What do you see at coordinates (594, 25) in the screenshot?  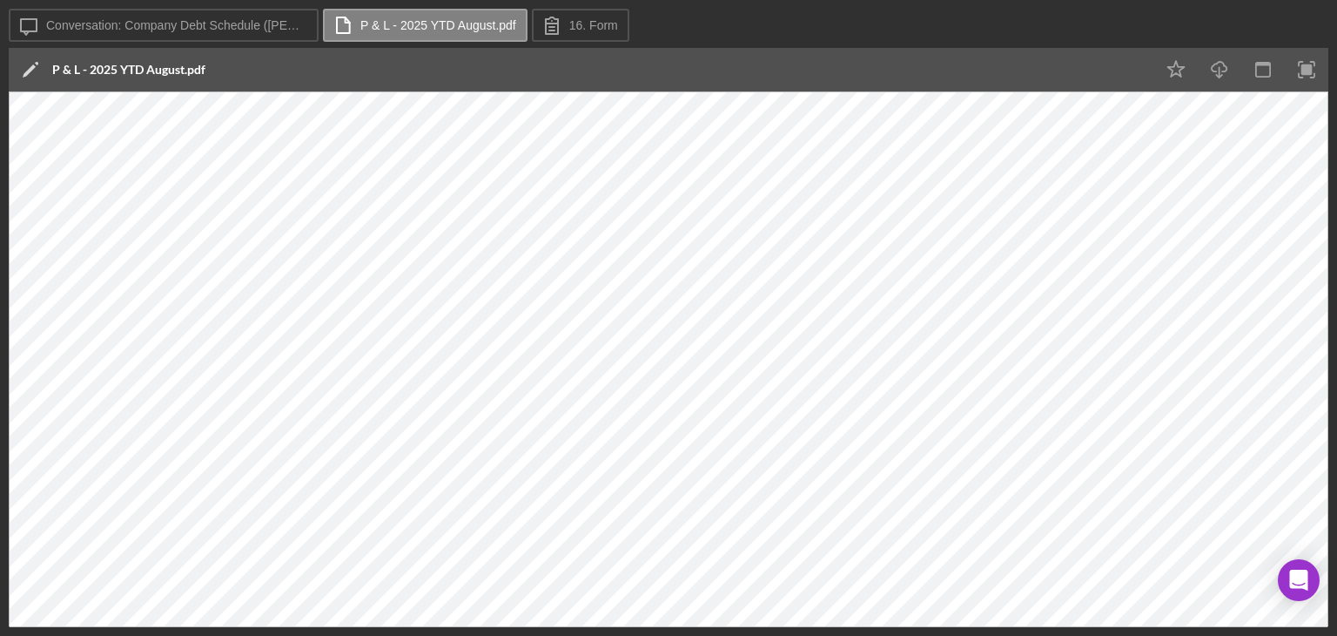 I see `label: 16. Form` at bounding box center [594, 25].